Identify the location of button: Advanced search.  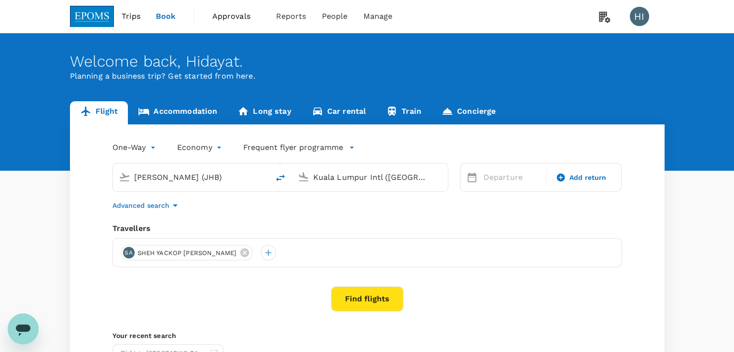
(147, 206).